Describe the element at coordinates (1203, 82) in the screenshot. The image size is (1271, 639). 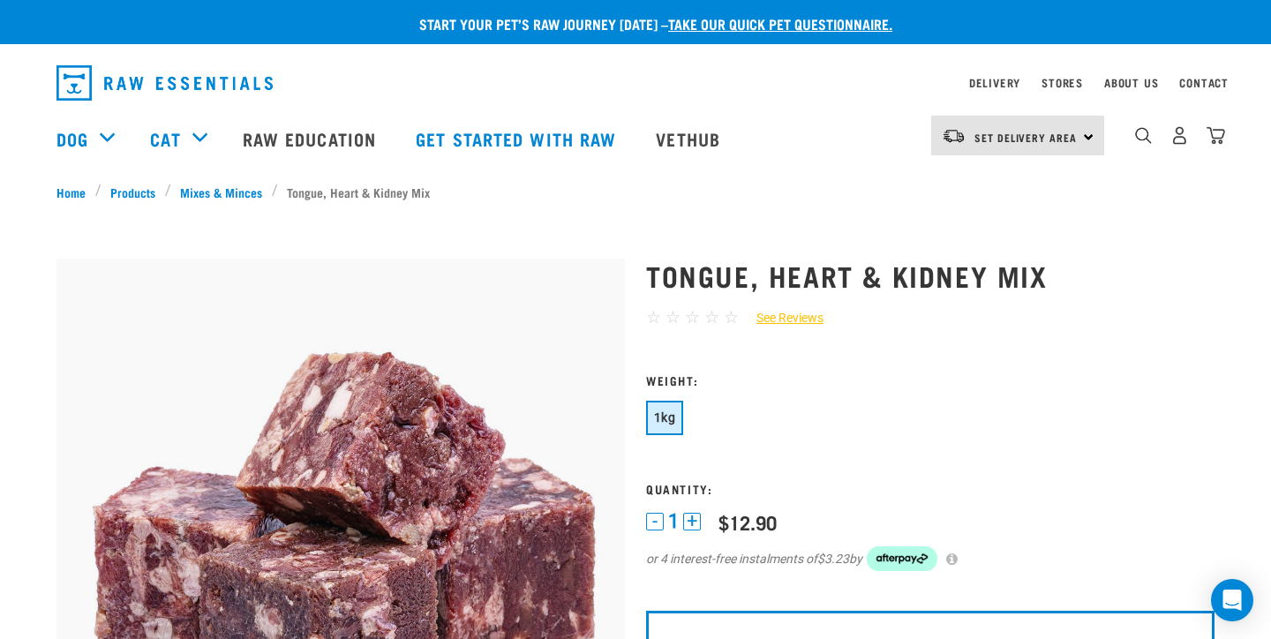
I see `a: Contact` at that location.